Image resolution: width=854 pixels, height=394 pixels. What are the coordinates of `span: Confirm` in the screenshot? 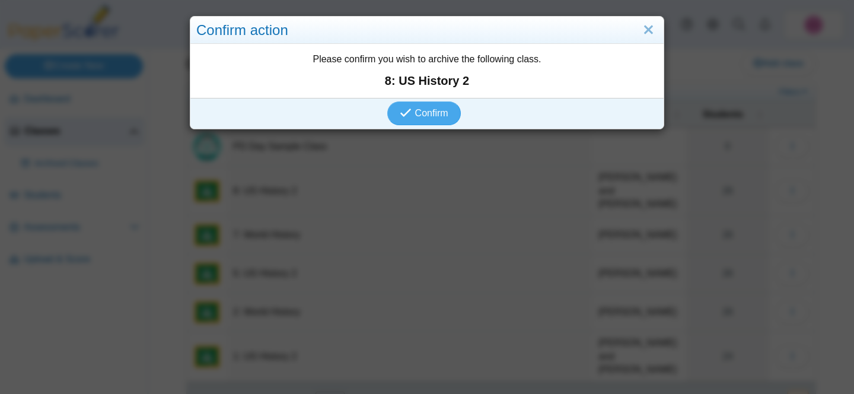 It's located at (432, 113).